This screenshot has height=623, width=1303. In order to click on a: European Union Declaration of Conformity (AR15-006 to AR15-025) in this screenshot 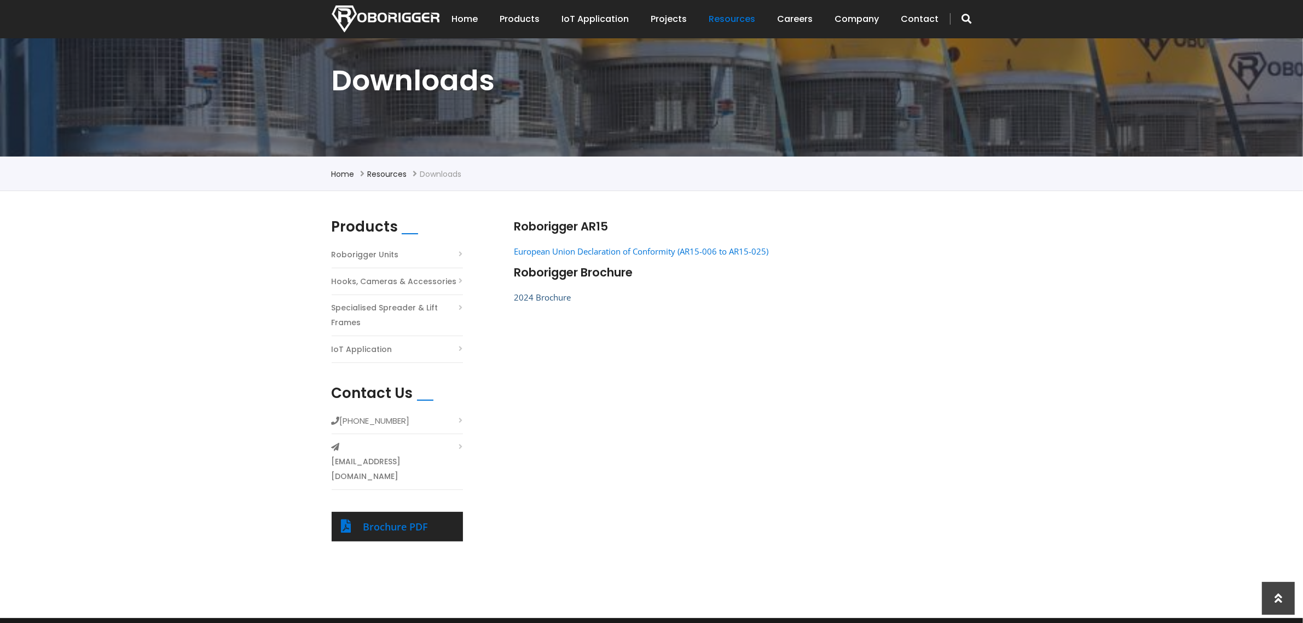, I will do `click(641, 251)`.